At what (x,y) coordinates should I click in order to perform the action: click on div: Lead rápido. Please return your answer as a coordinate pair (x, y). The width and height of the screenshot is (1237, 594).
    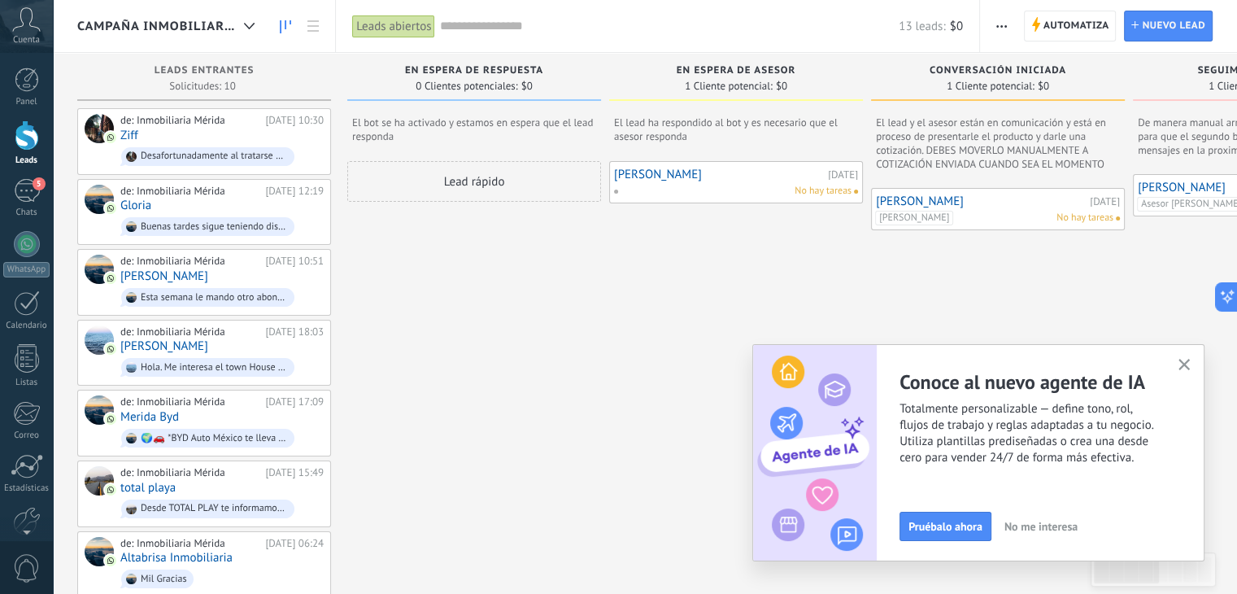
    Looking at the image, I should click on (474, 181).